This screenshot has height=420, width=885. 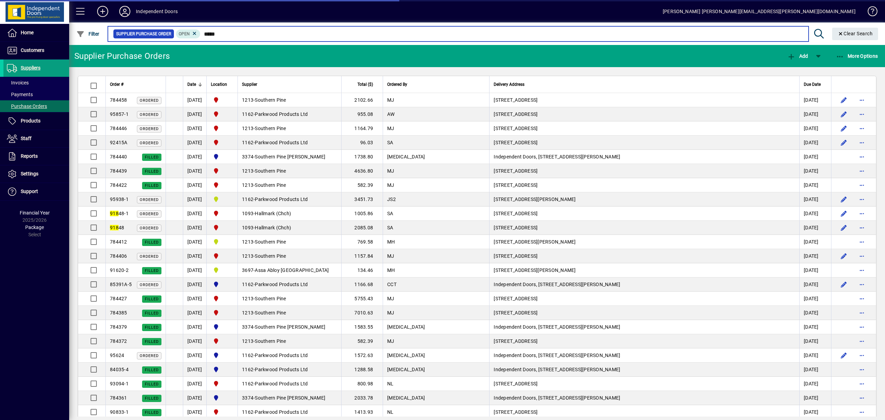 What do you see at coordinates (122, 56) in the screenshot?
I see `div: Supplier Purchase Orders` at bounding box center [122, 56].